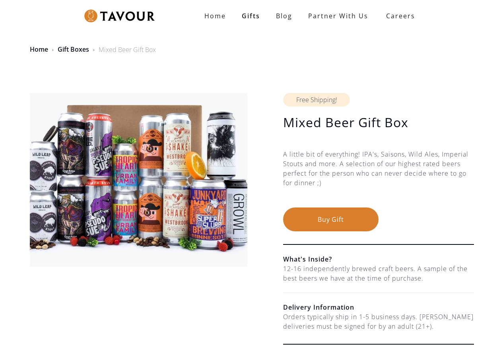  I want to click on strong: Home, so click(215, 16).